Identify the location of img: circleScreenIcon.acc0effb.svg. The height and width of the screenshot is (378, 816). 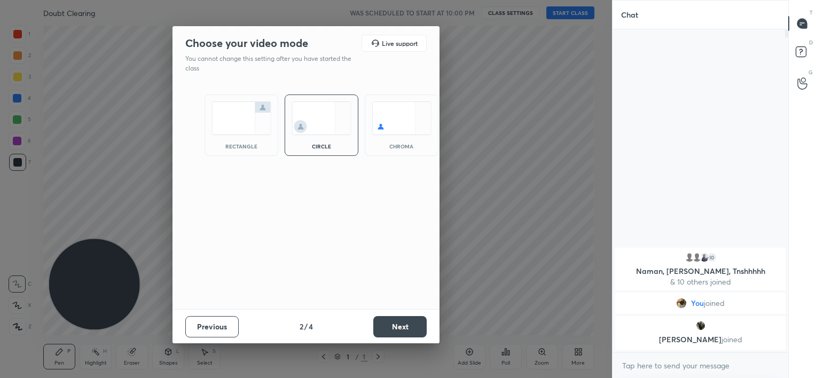
(322, 118).